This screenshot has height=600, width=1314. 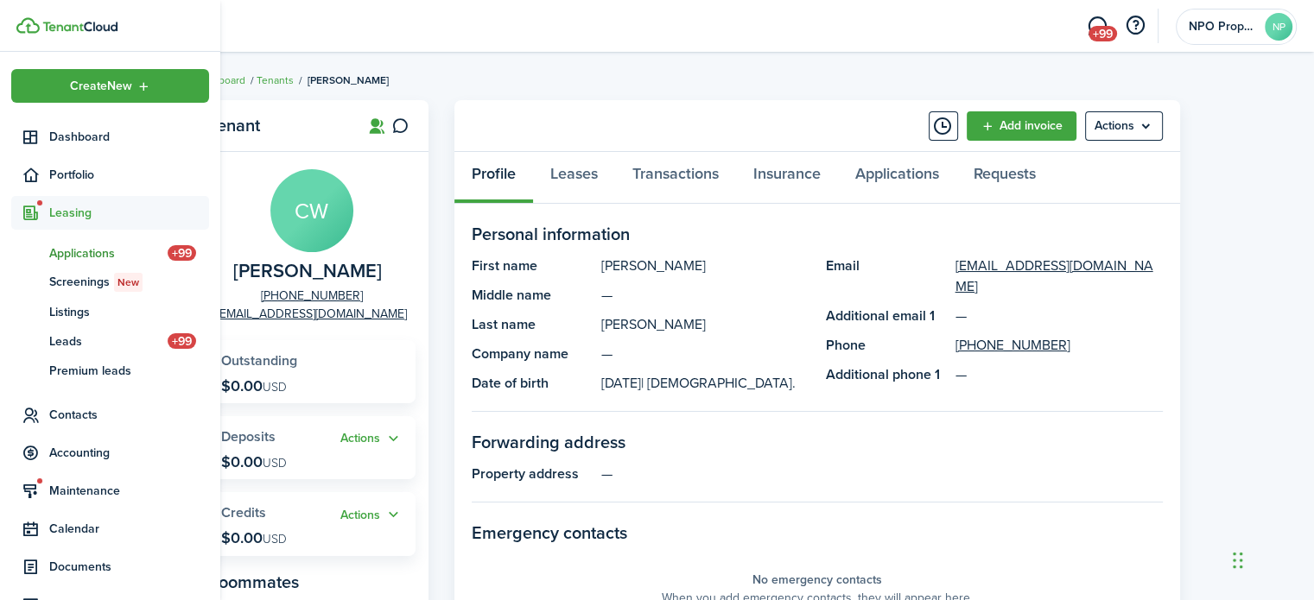 I want to click on a: Applications+99, so click(x=110, y=253).